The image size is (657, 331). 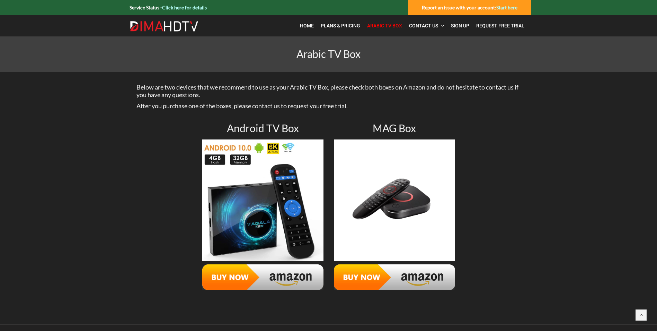 What do you see at coordinates (500, 26) in the screenshot?
I see `a: Request Free Trial` at bounding box center [500, 26].